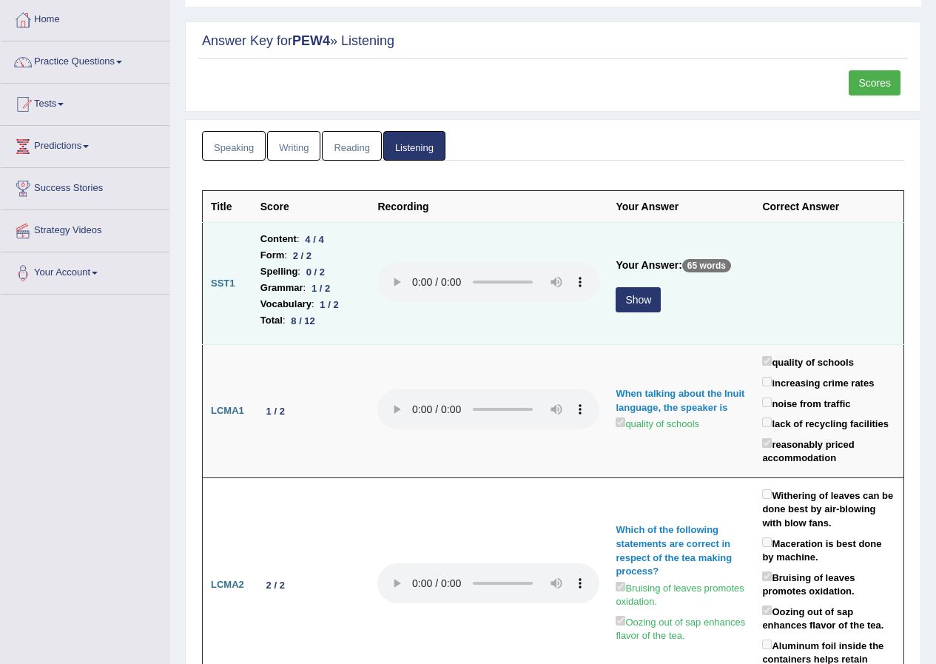  I want to click on b: Form, so click(272, 255).